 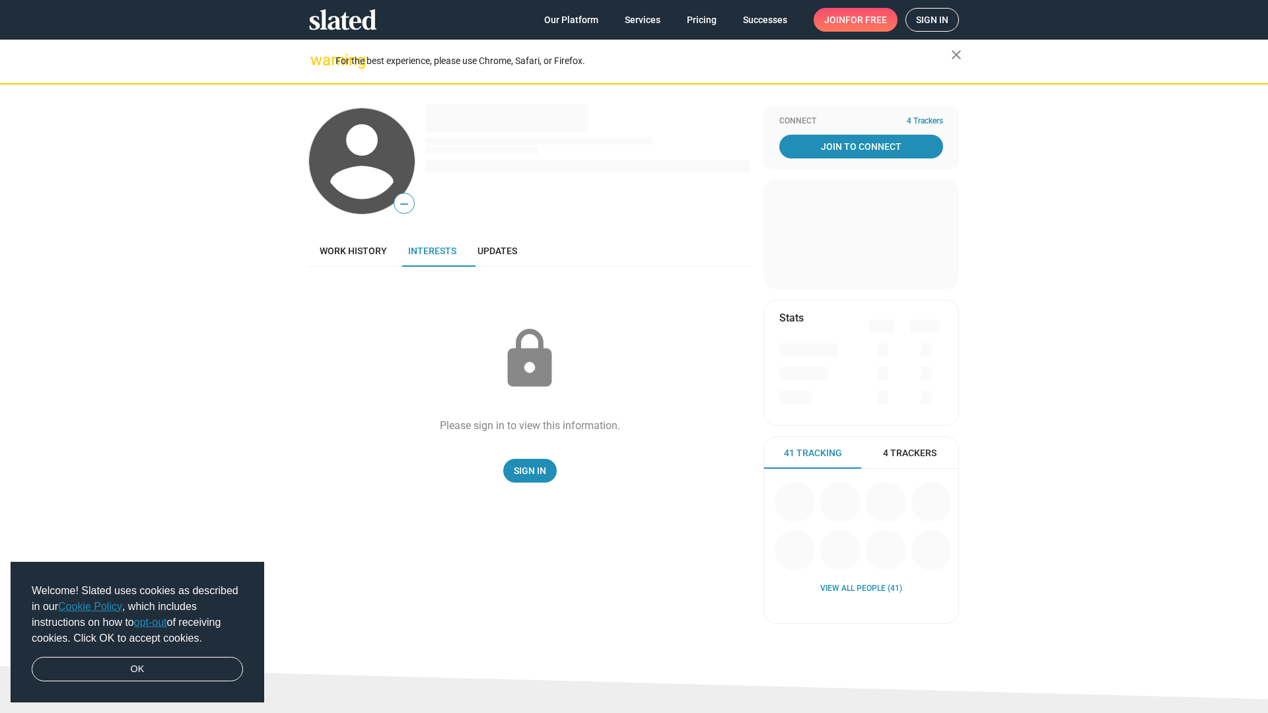 What do you see at coordinates (432, 251) in the screenshot?
I see `a: Interests` at bounding box center [432, 251].